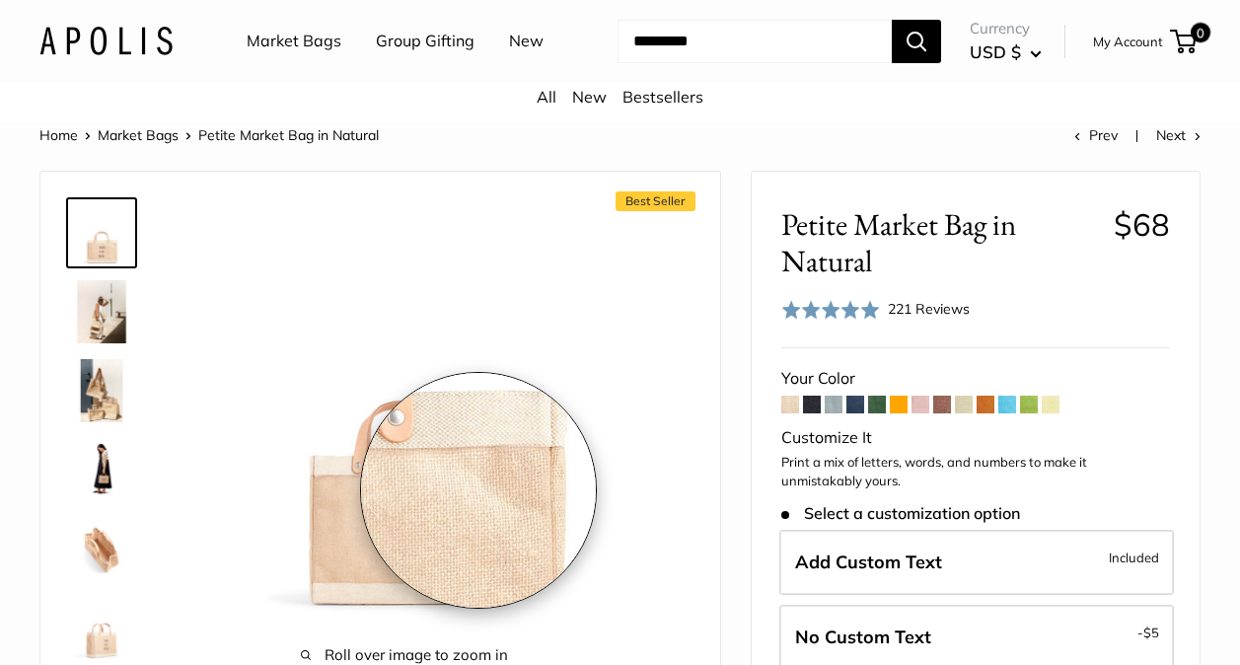  Describe the element at coordinates (995, 51) in the screenshot. I see `span: USD $` at that location.